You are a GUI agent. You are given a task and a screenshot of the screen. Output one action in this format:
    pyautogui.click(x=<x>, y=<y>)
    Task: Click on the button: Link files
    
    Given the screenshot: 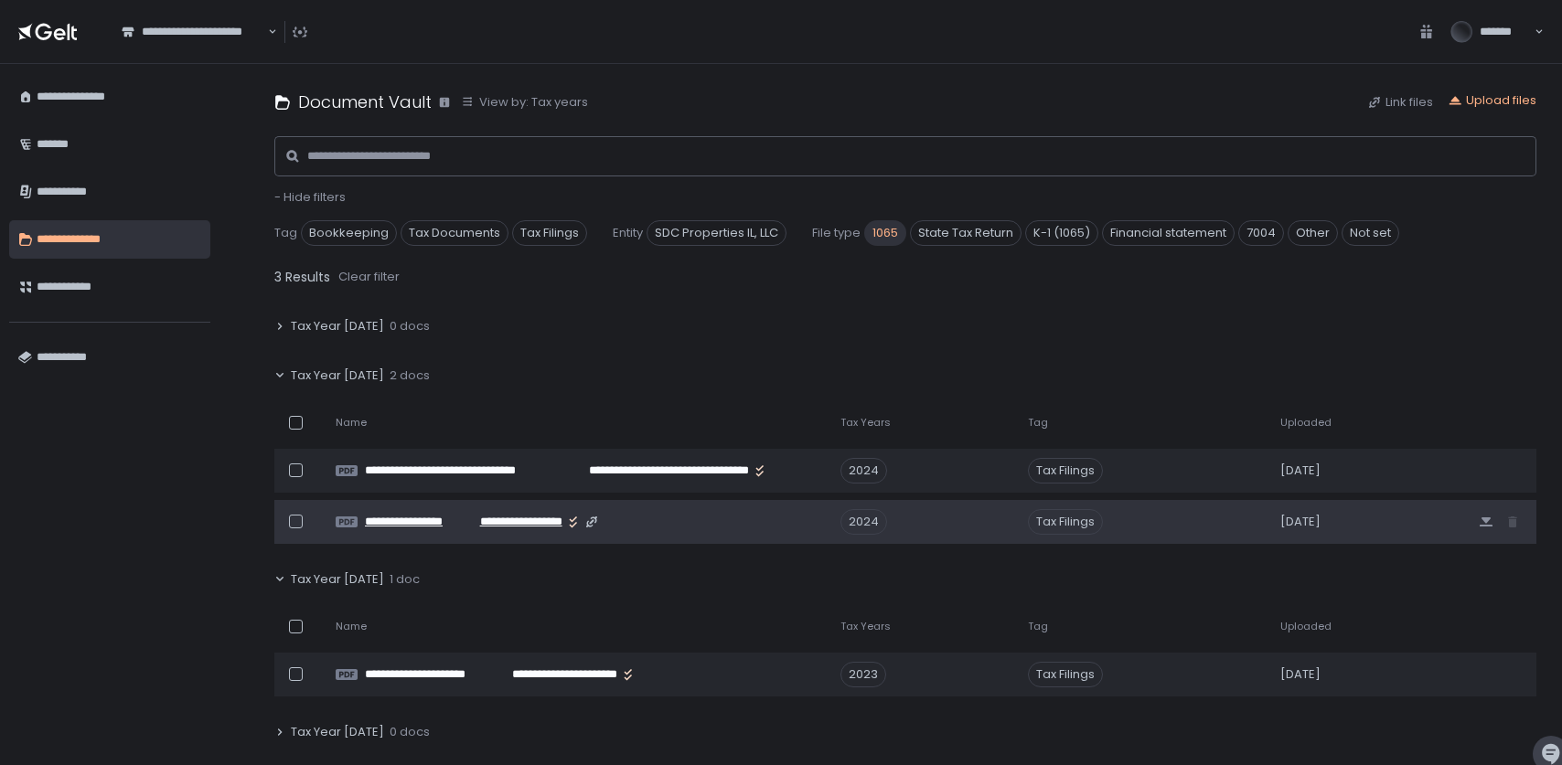 What is the action you would take?
    pyautogui.click(x=1400, y=102)
    